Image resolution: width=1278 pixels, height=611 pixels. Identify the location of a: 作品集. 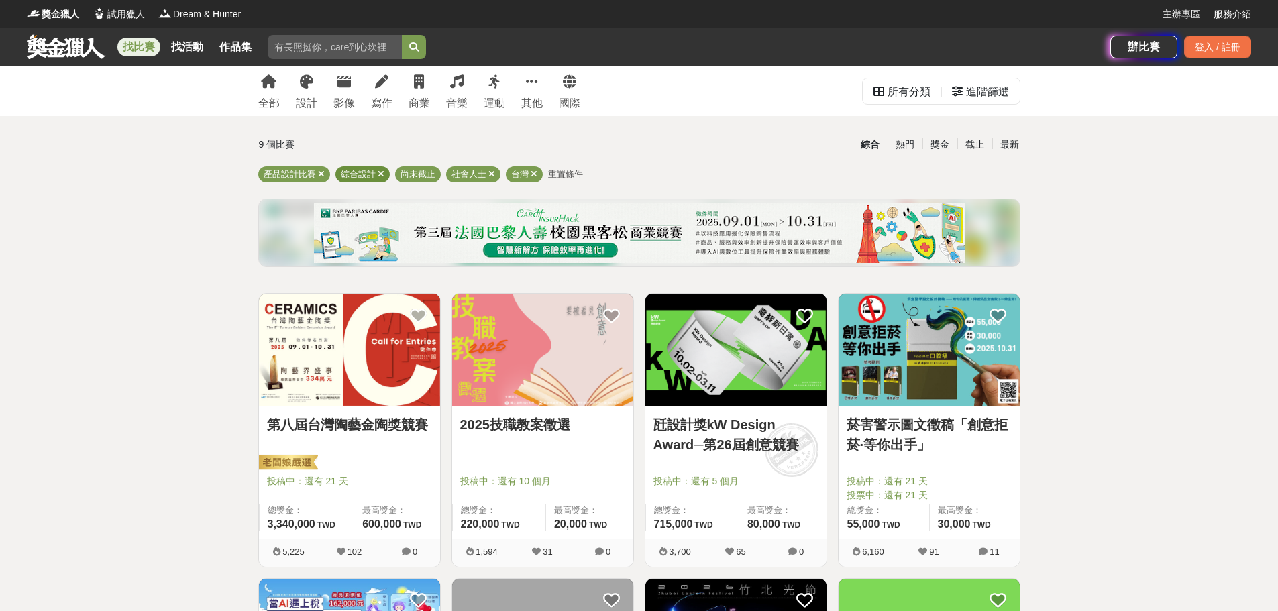
(235, 47).